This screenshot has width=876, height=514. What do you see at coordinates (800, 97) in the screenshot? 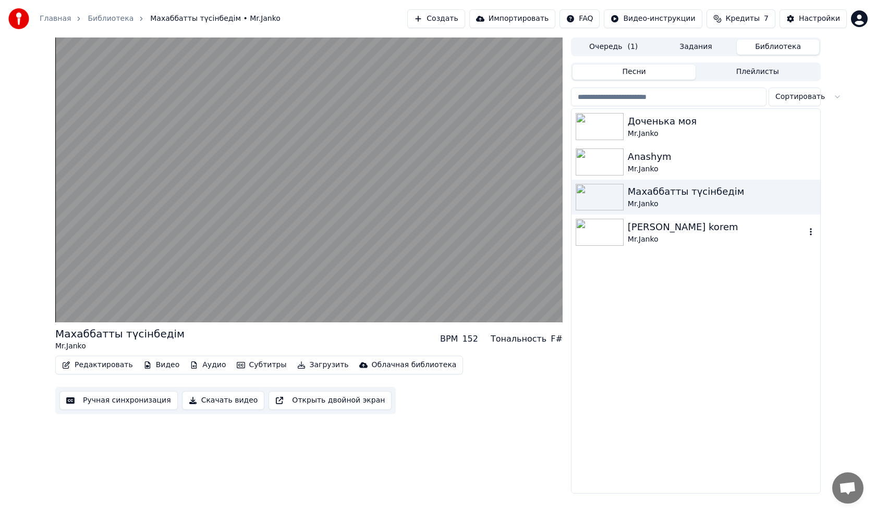
I see `span: Сортировать` at bounding box center [800, 97].